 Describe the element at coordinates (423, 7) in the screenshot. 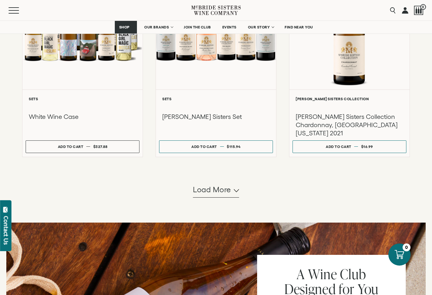

I see `span: 0` at that location.